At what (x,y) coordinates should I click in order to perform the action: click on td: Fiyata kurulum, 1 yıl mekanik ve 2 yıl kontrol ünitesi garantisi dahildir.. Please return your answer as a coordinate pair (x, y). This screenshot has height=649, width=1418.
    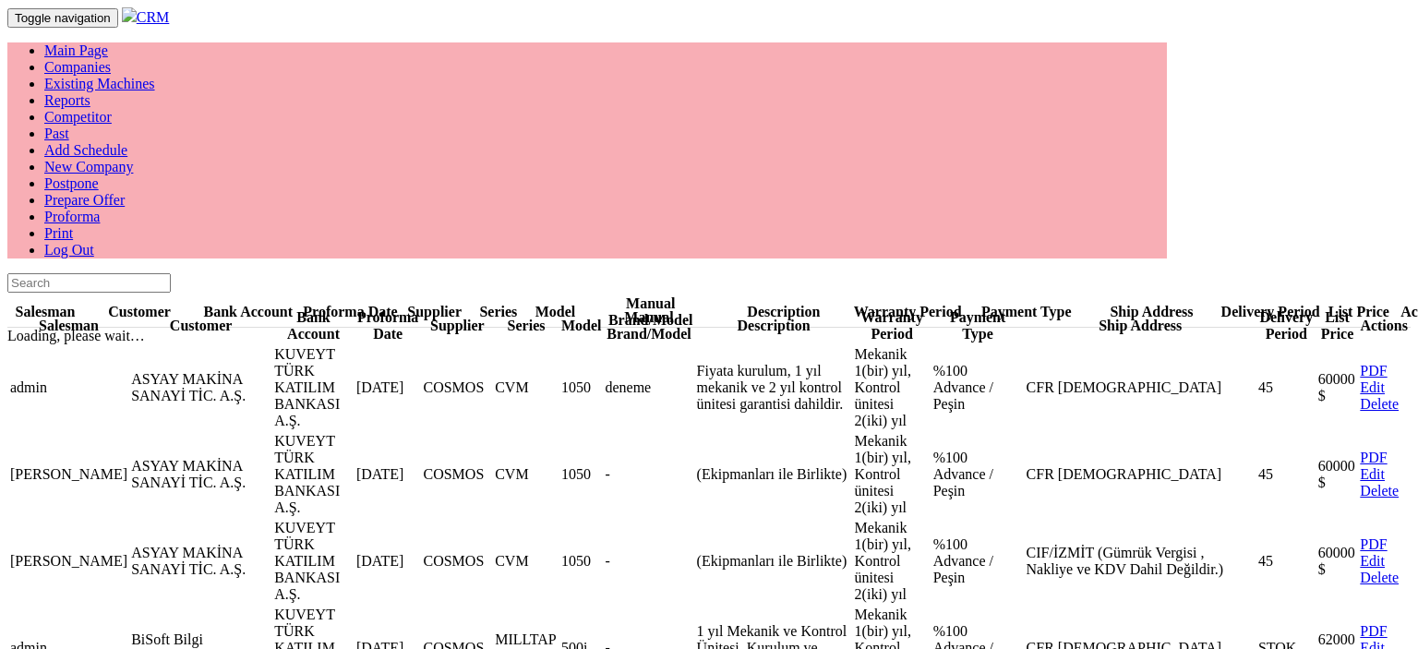
    Looking at the image, I should click on (774, 388).